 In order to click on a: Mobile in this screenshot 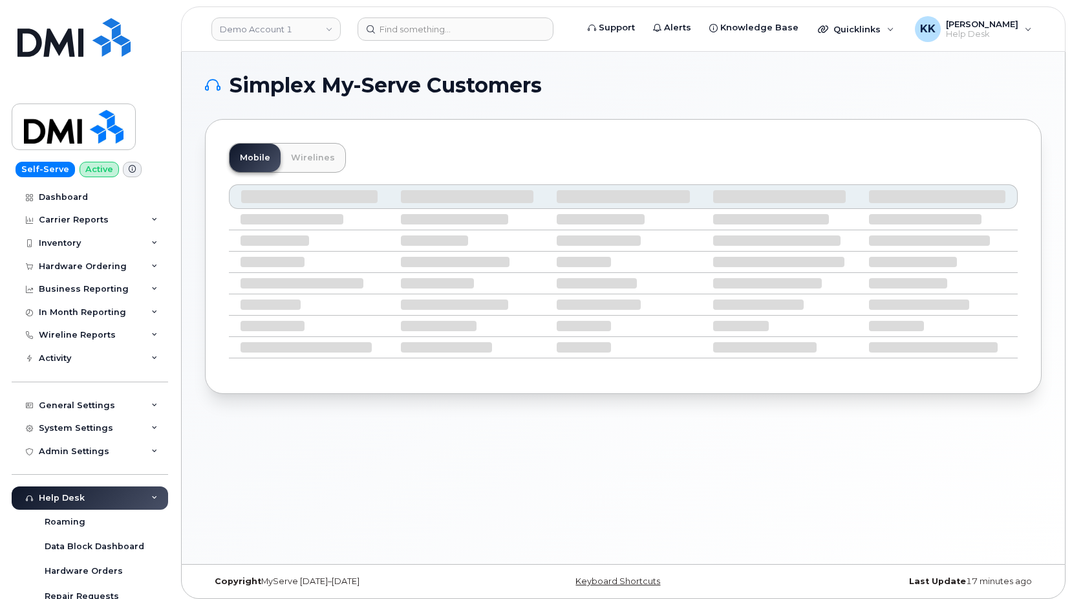, I will do `click(255, 158)`.